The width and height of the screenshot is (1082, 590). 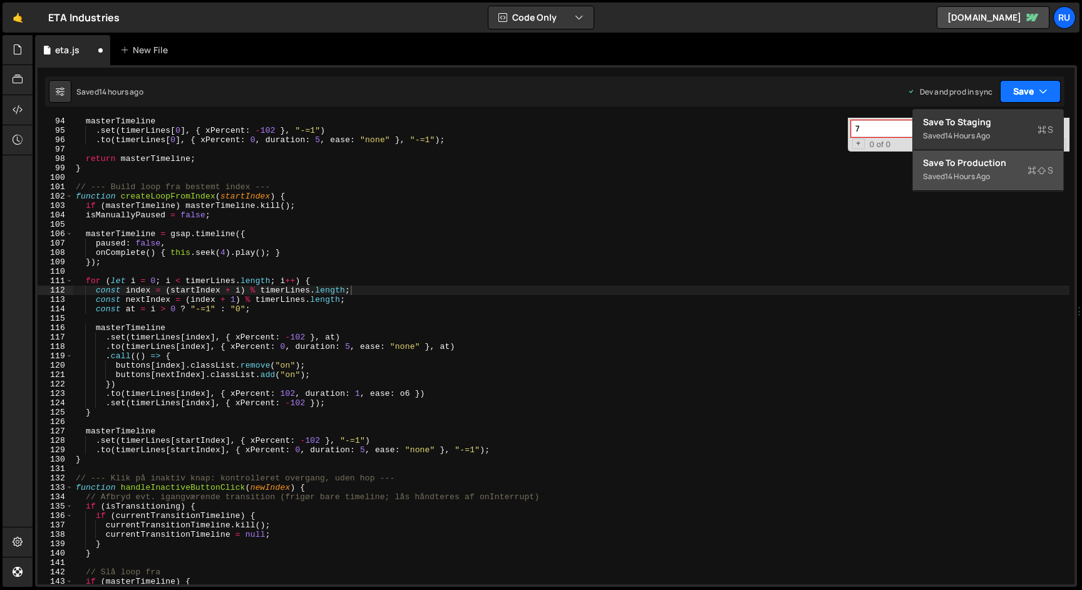 What do you see at coordinates (55, 290) in the screenshot?
I see `div: 112` at bounding box center [55, 290].